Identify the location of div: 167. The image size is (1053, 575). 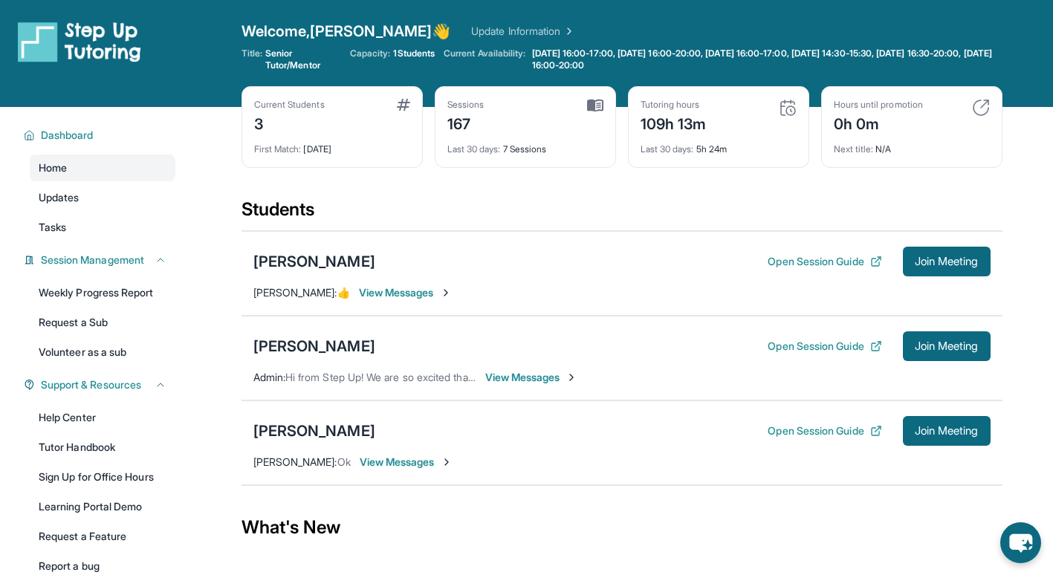
(466, 123).